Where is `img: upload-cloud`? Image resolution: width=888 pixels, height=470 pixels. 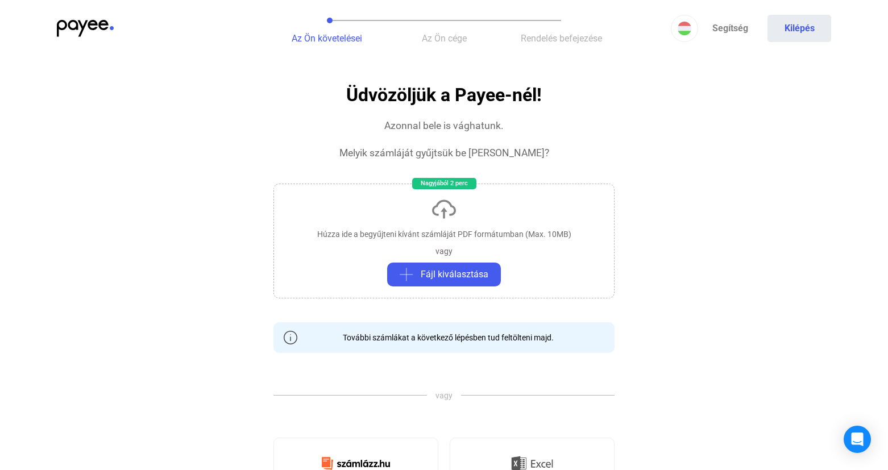 img: upload-cloud is located at coordinates (444, 209).